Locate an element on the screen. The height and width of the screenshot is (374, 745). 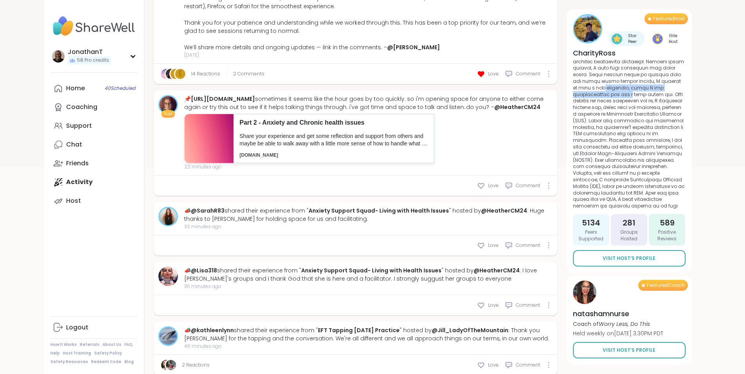
a: Safety Resources is located at coordinates (69, 362).